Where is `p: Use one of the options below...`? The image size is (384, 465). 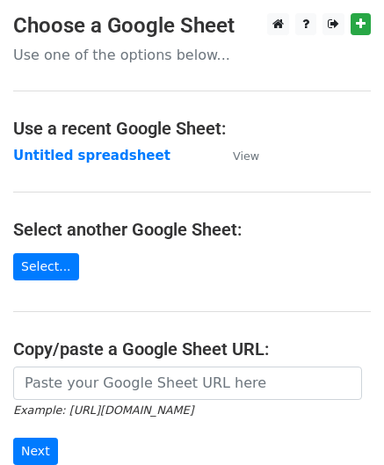 p: Use one of the options below... is located at coordinates (192, 54).